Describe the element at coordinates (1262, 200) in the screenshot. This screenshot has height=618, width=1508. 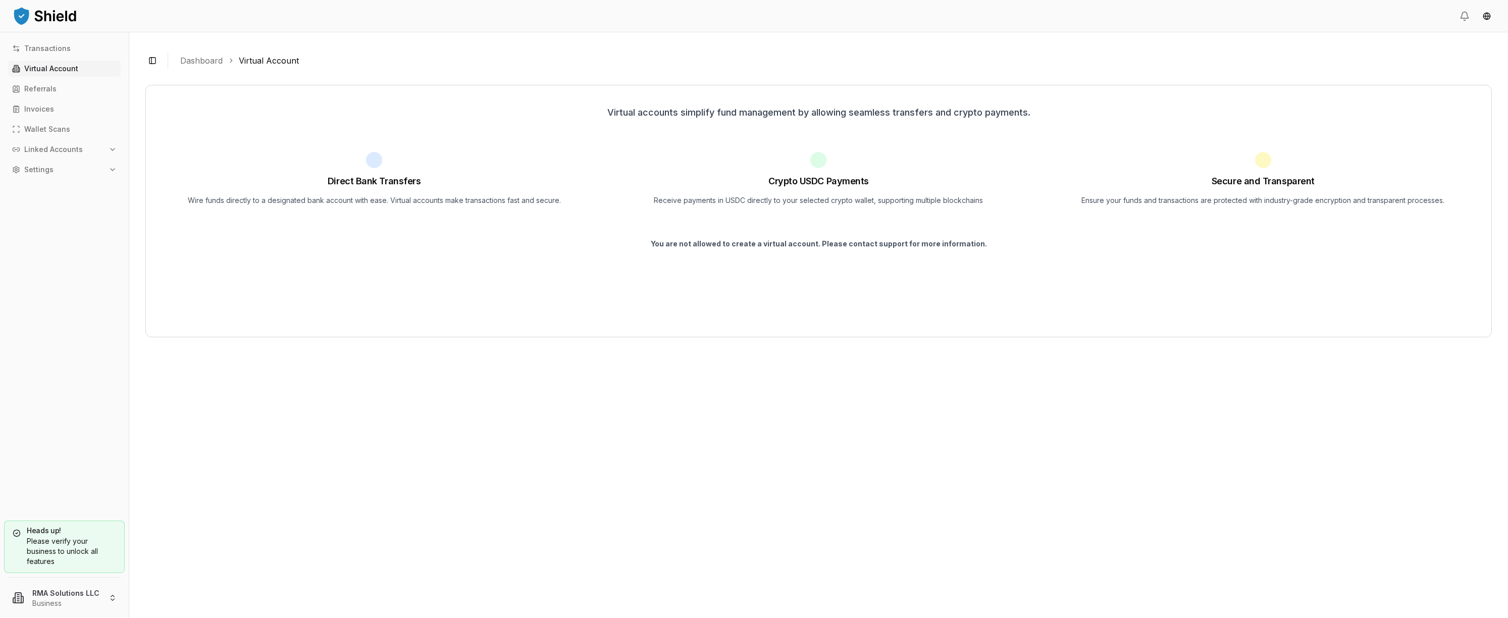
I see `p: Ensure your funds and transactions are protected with industry-grade encryption and transparent p...` at that location.